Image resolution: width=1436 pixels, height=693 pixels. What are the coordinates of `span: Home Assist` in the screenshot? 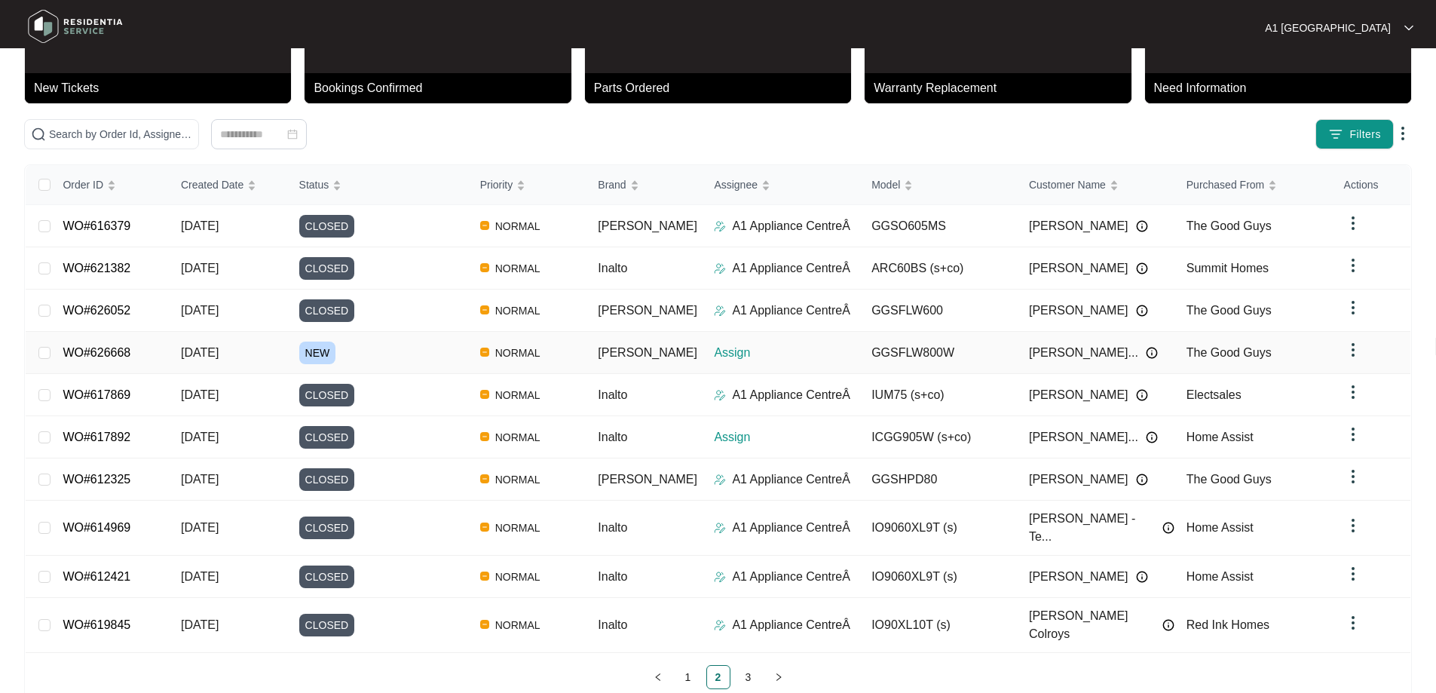 It's located at (1220, 527).